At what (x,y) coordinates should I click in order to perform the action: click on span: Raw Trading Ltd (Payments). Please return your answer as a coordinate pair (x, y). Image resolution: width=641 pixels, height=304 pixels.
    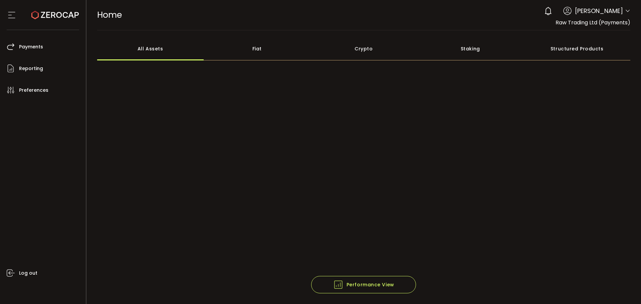
    Looking at the image, I should click on (593, 22).